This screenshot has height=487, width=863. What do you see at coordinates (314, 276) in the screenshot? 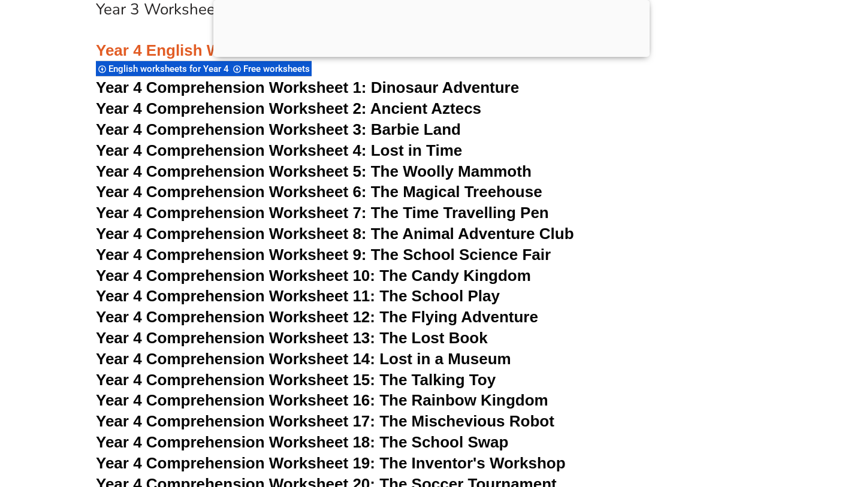
I see `a: Year 4 Comprehension Worksheet 10: The Candy Kingdom` at bounding box center [314, 276].